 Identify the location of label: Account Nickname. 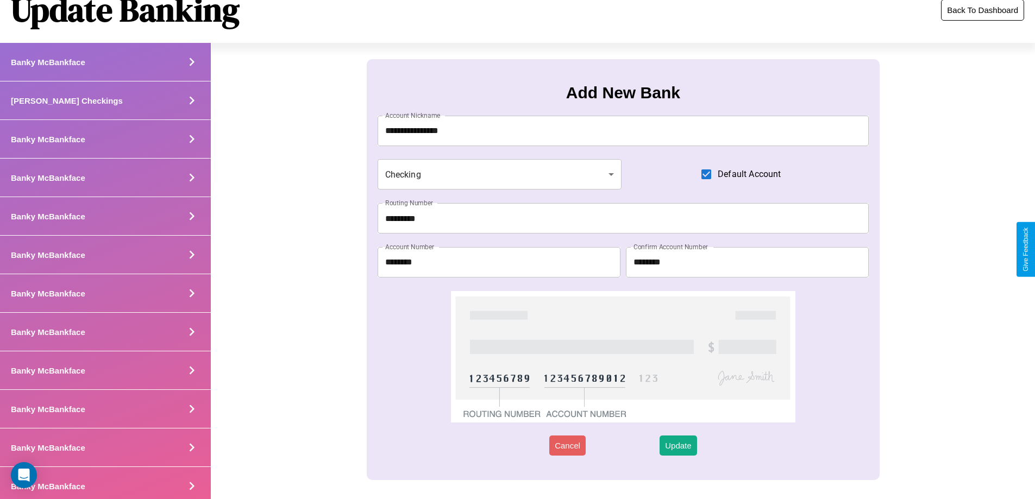
(413, 115).